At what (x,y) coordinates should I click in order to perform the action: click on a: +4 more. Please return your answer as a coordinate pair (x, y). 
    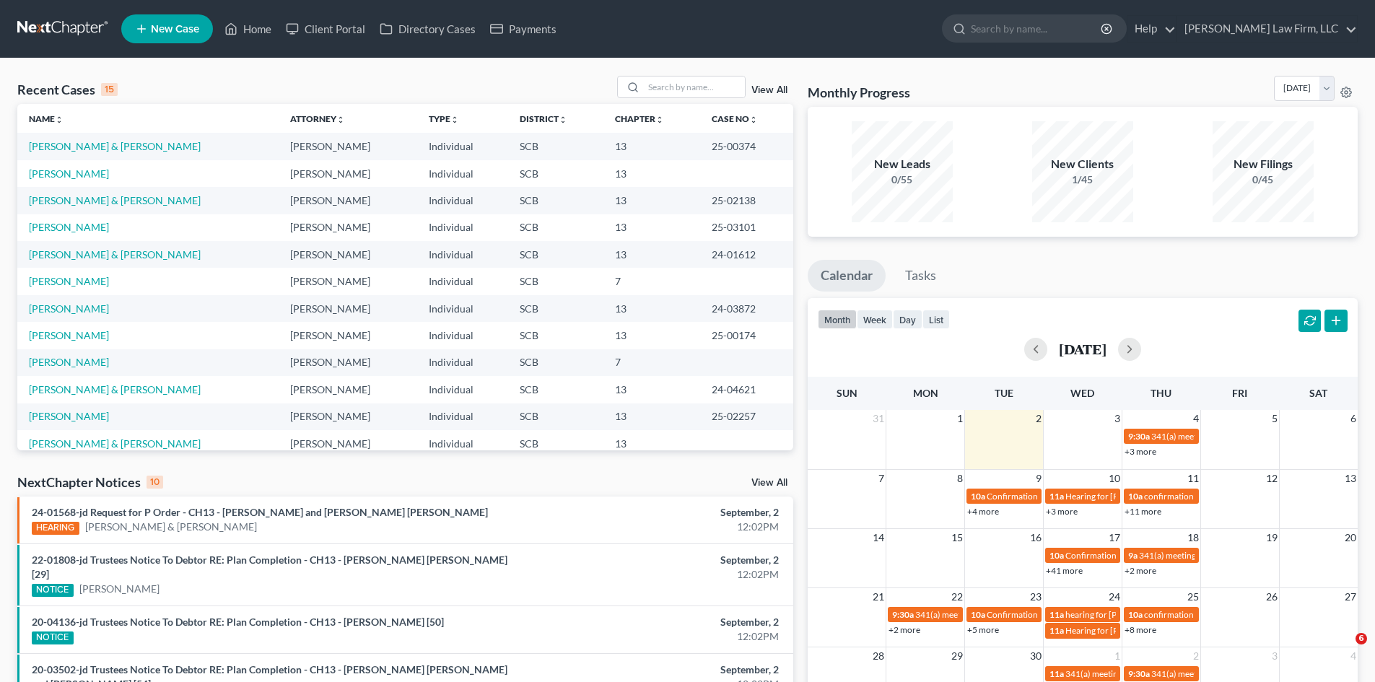
    Looking at the image, I should click on (983, 511).